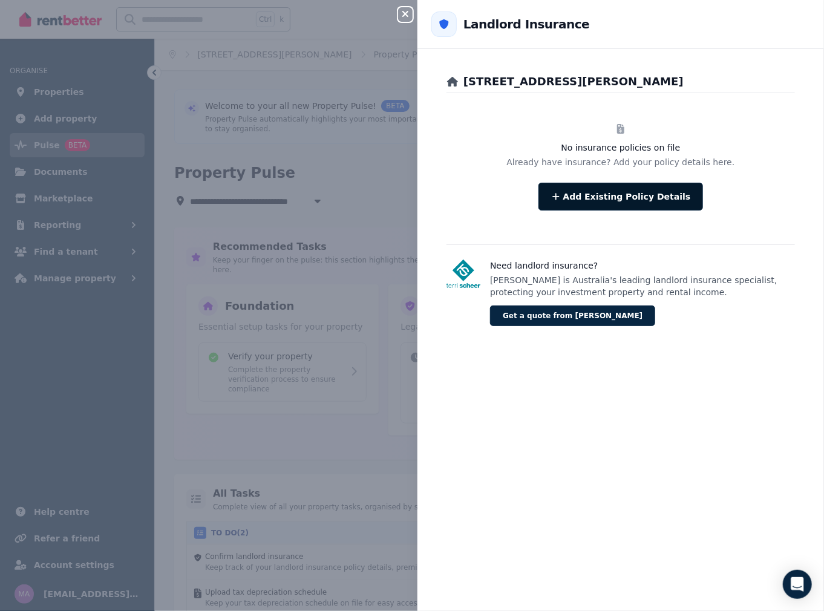  Describe the element at coordinates (464, 274) in the screenshot. I see `img: Terri Scheer` at that location.